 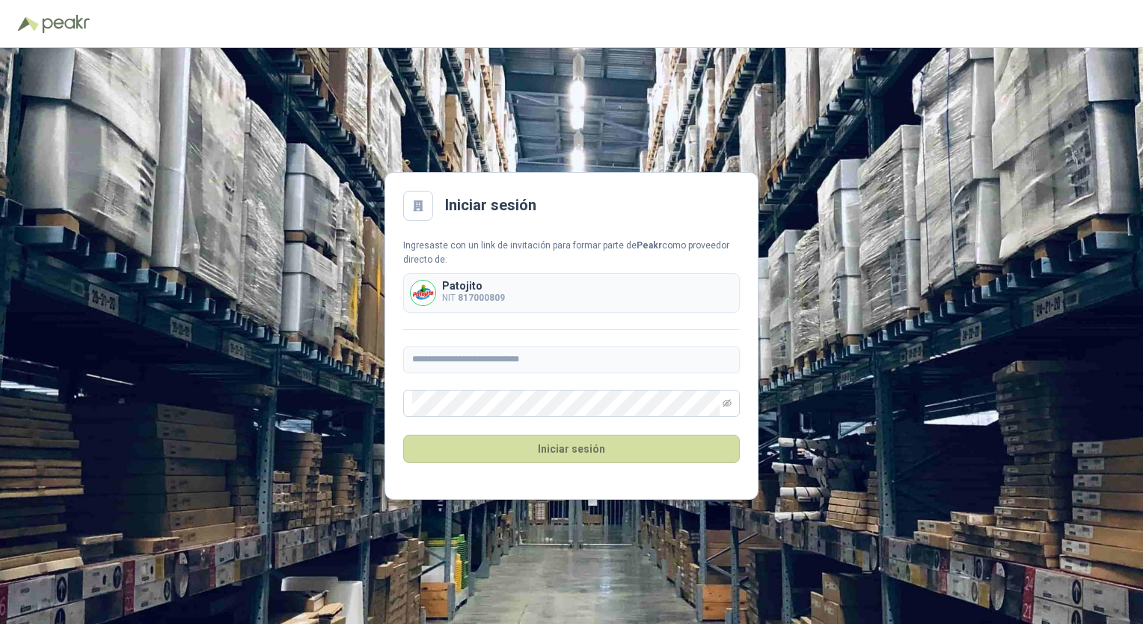 I want to click on div: Ingresaste con un link de invitación para formar parte de como proveedor directo de:, so click(x=572, y=253).